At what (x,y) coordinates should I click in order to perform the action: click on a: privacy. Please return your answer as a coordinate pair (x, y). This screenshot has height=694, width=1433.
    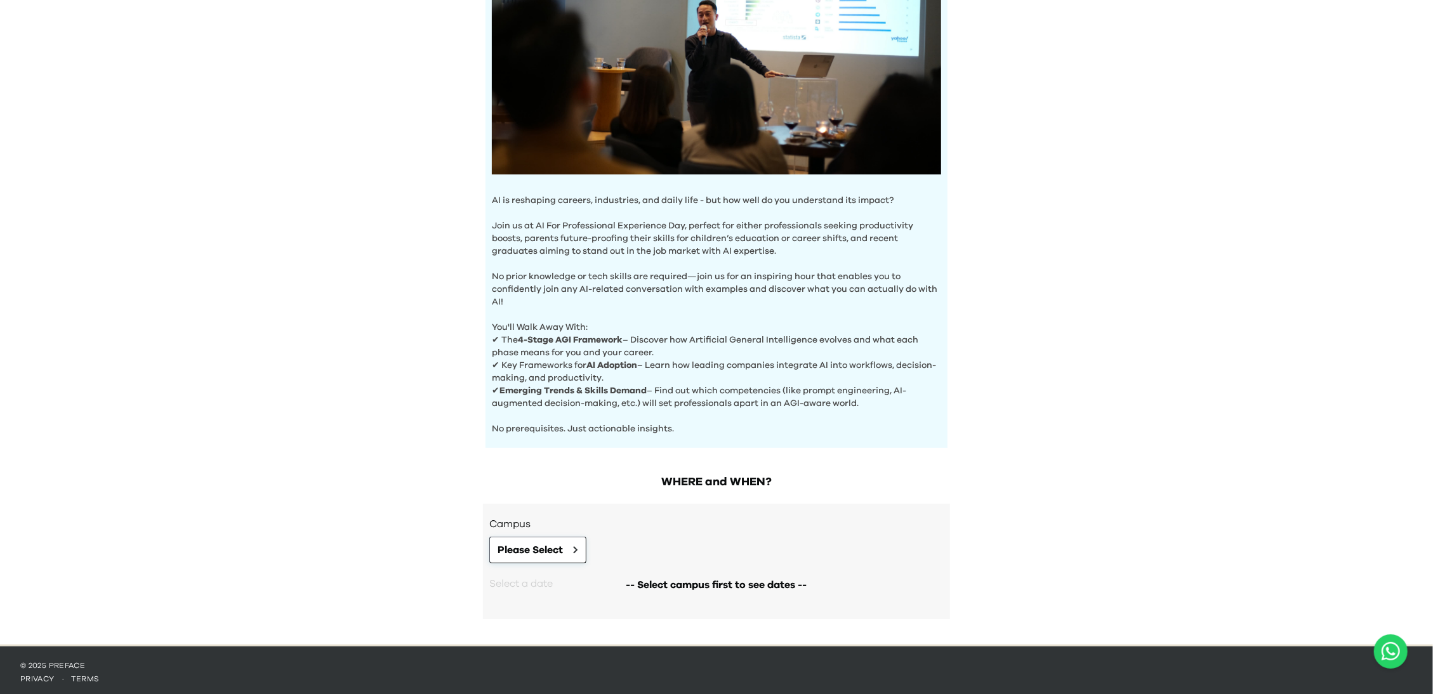
    Looking at the image, I should click on (37, 679).